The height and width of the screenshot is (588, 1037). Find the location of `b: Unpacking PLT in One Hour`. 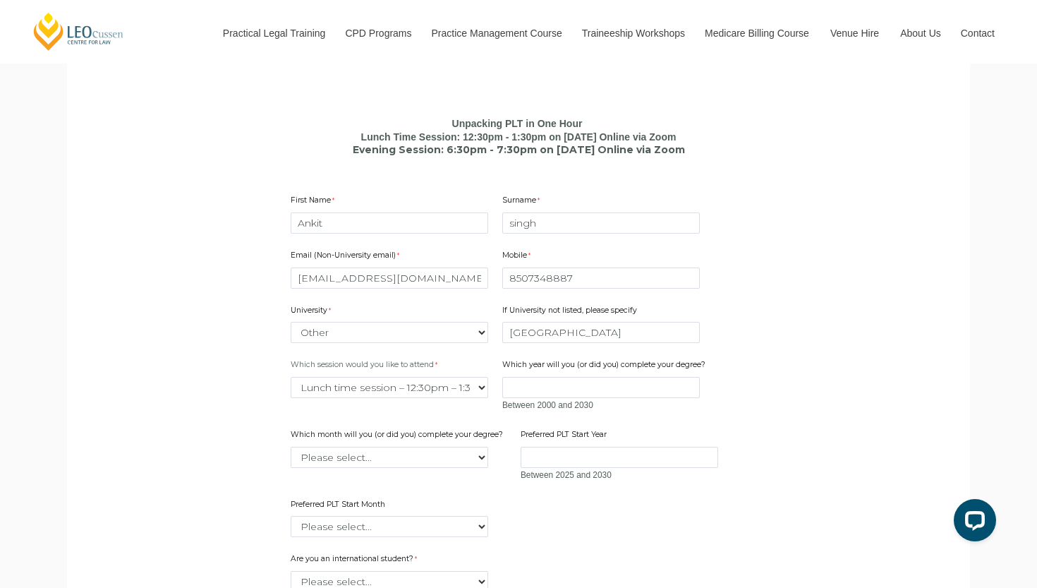

b: Unpacking PLT in One Hour is located at coordinates (517, 123).